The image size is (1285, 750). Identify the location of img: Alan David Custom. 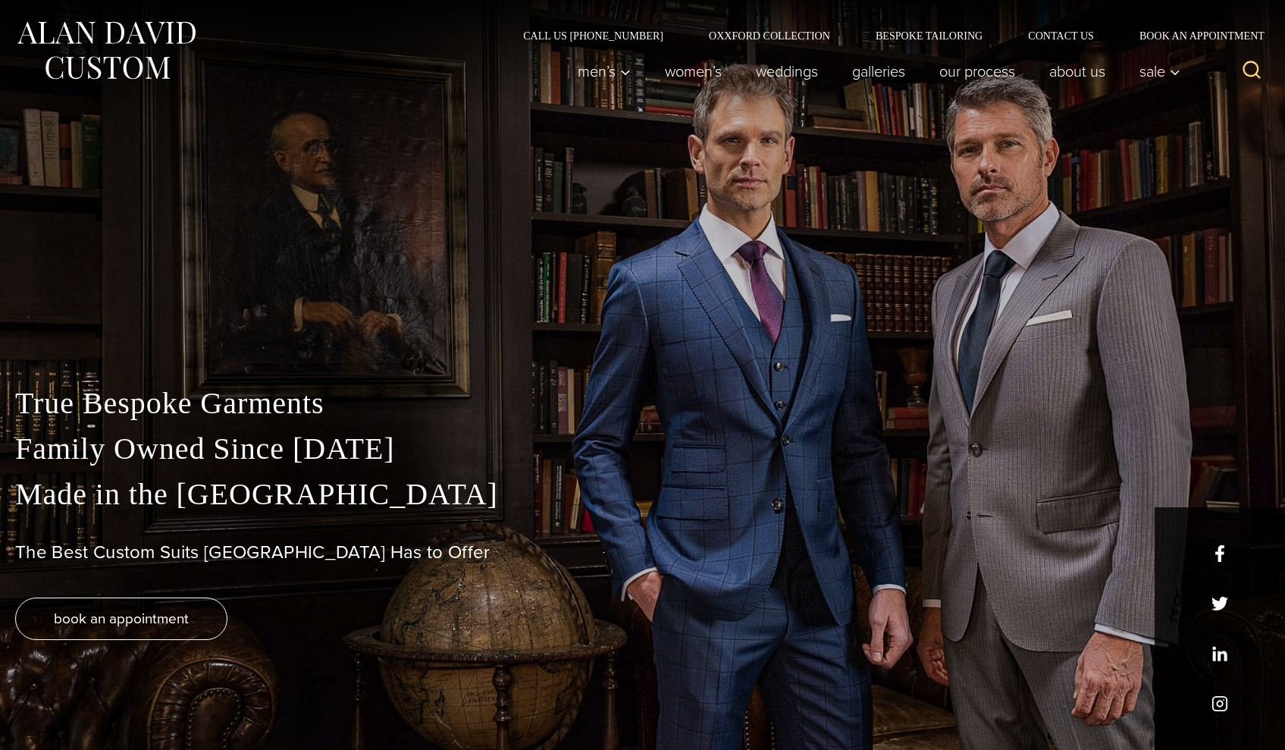
(106, 50).